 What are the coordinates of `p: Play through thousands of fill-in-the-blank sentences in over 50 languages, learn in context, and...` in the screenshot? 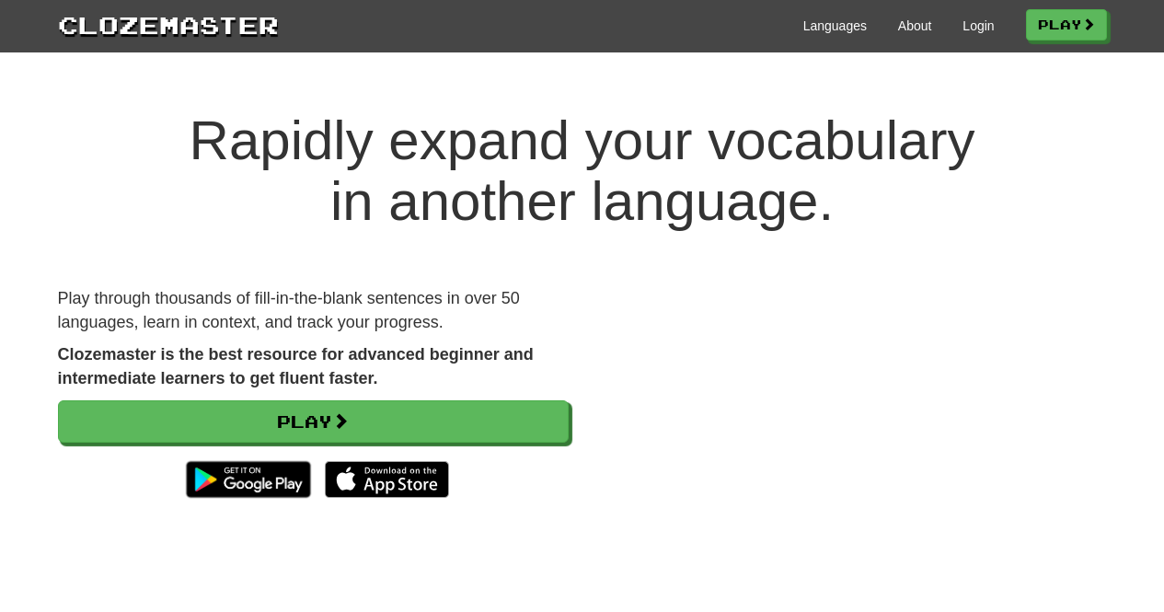 It's located at (313, 310).